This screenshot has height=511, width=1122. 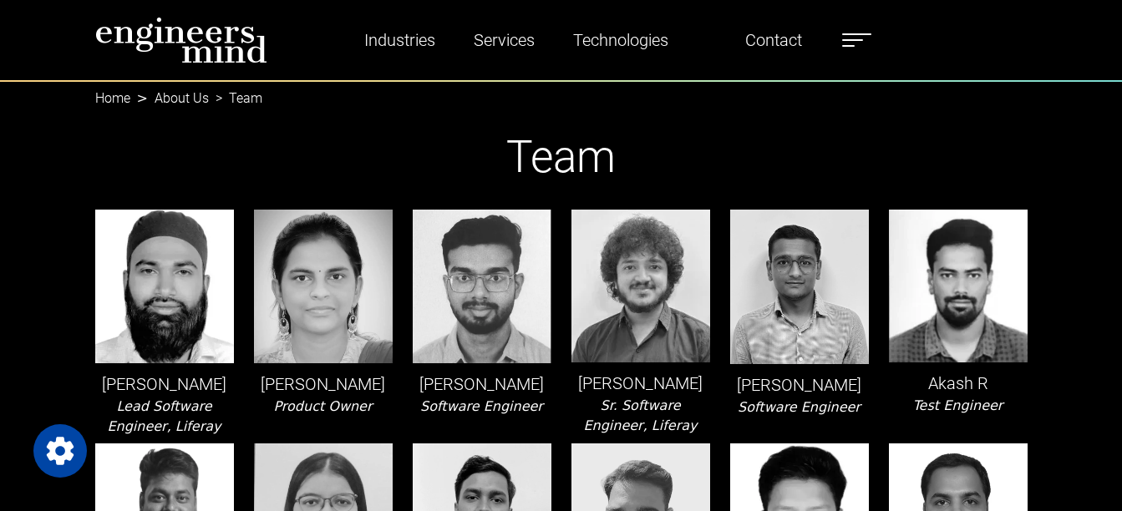 I want to click on a: Industries, so click(x=399, y=40).